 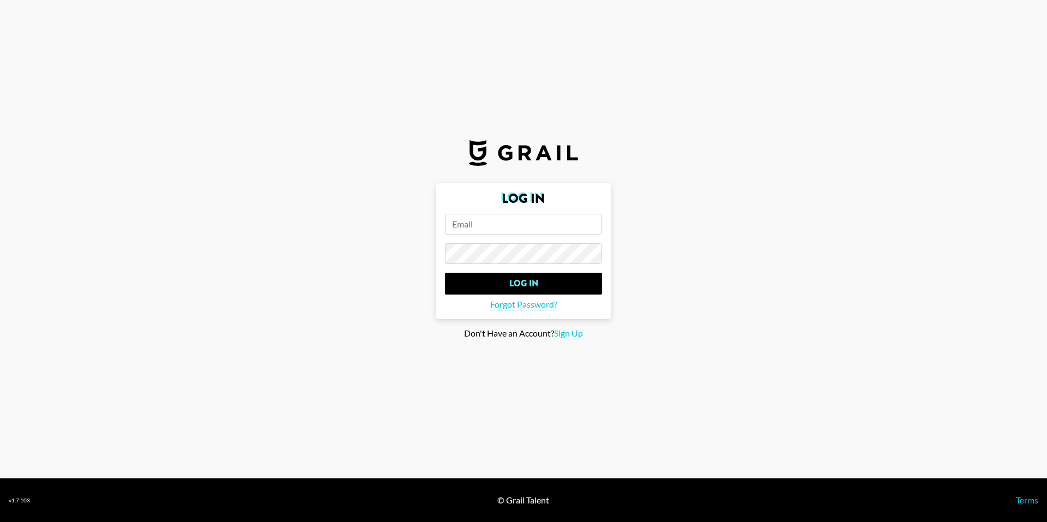 I want to click on div: v 1.7.103, so click(x=19, y=500).